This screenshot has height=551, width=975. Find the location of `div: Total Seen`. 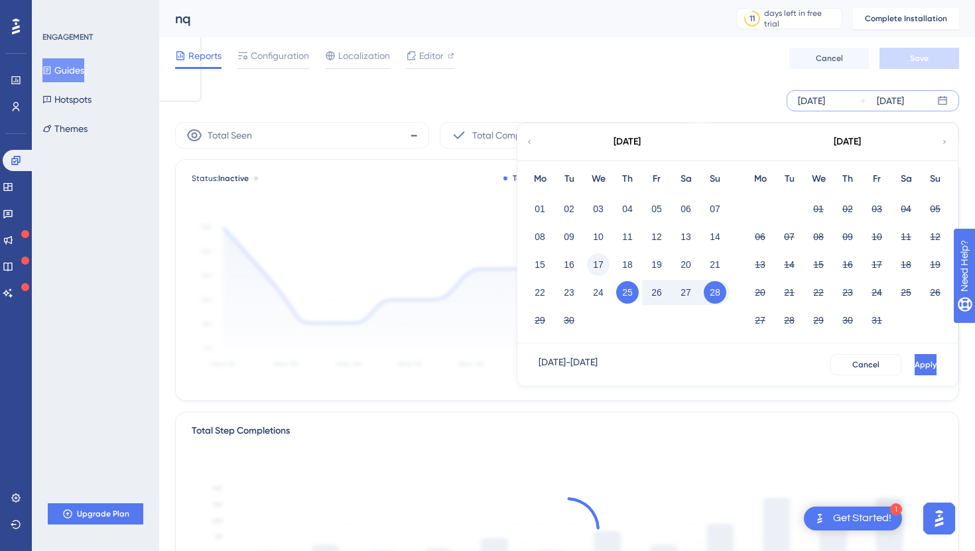

div: Total Seen is located at coordinates (527, 178).